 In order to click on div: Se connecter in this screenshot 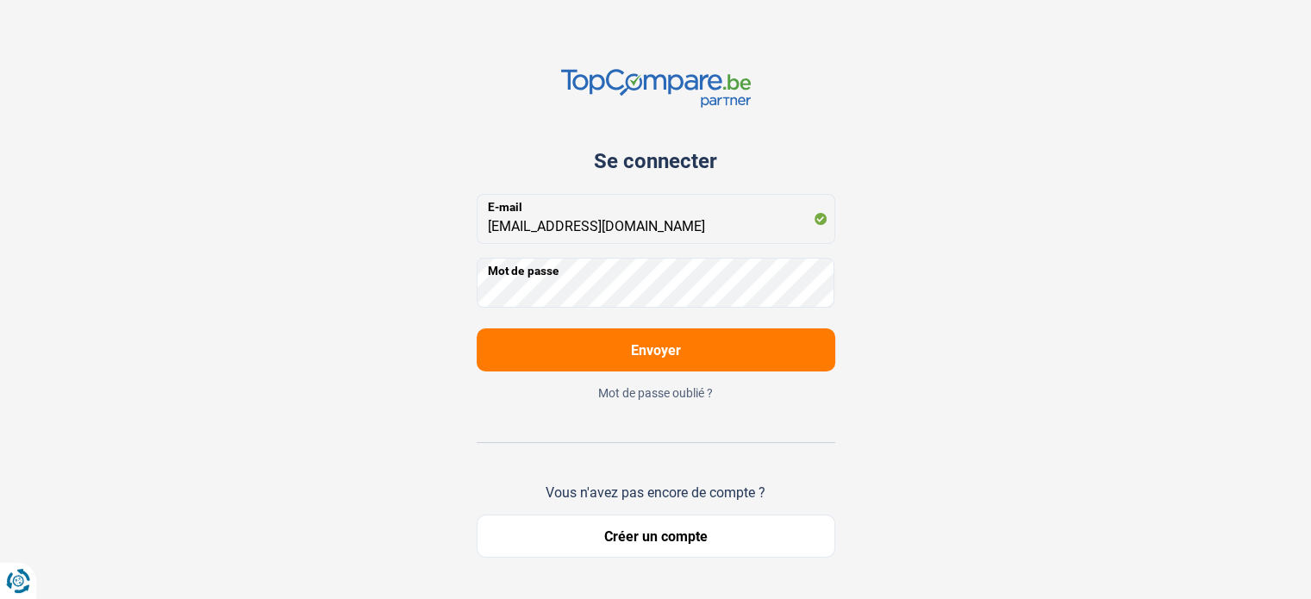, I will do `click(656, 161)`.